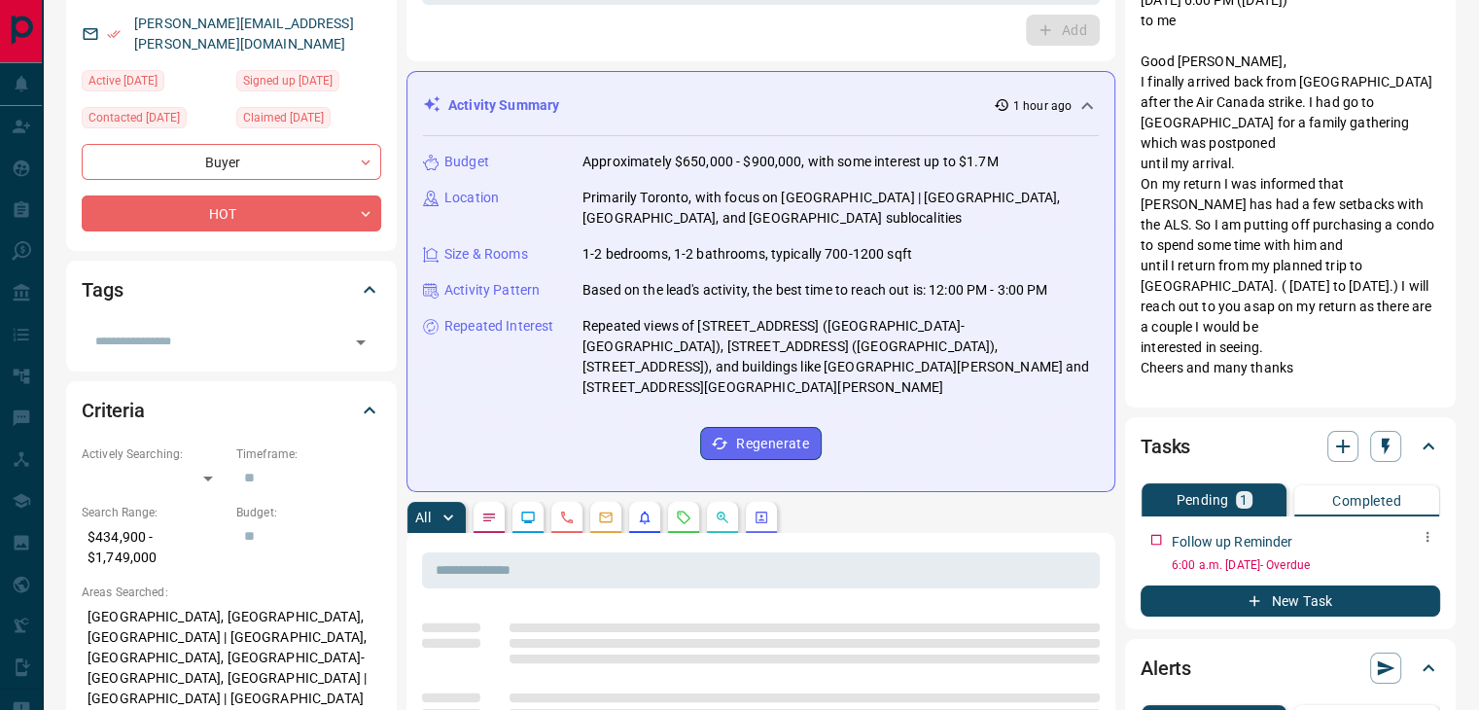 This screenshot has height=710, width=1479. I want to click on p: Search Range:, so click(154, 512).